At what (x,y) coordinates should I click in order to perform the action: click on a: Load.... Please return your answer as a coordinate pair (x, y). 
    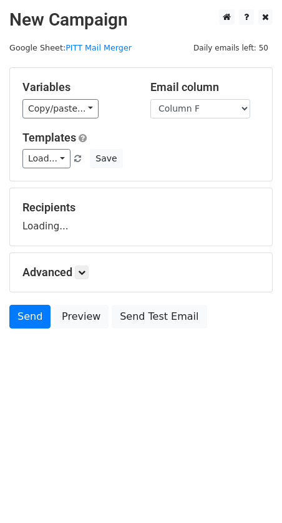
    Looking at the image, I should click on (46, 158).